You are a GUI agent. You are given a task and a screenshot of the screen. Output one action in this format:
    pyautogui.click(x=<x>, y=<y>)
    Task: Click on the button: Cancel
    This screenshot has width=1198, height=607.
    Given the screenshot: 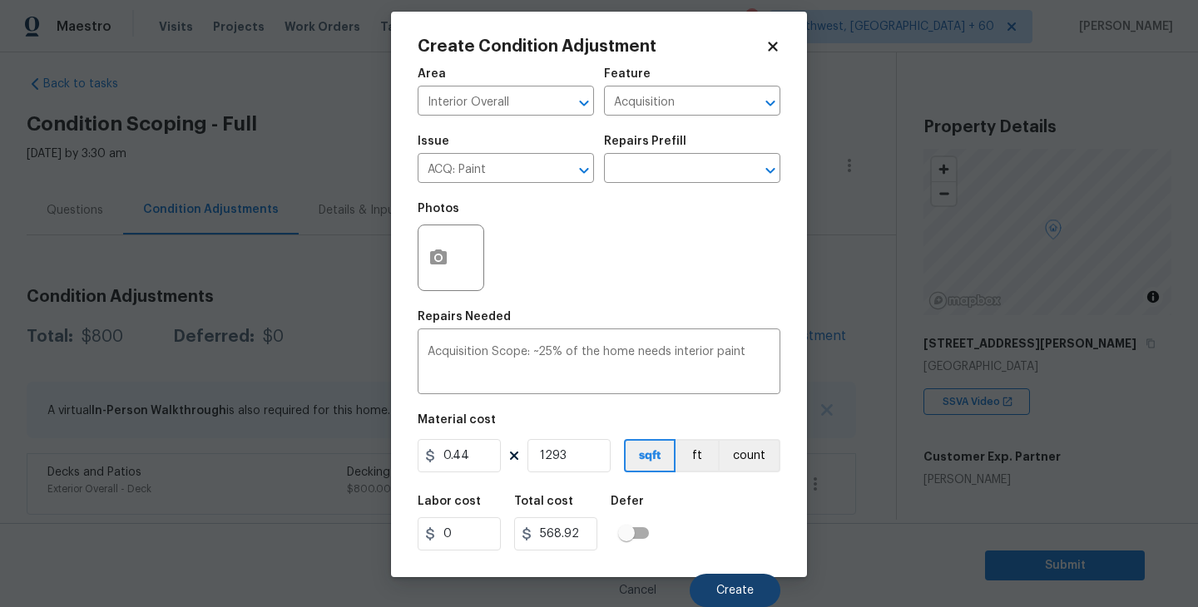 What is the action you would take?
    pyautogui.click(x=637, y=591)
    